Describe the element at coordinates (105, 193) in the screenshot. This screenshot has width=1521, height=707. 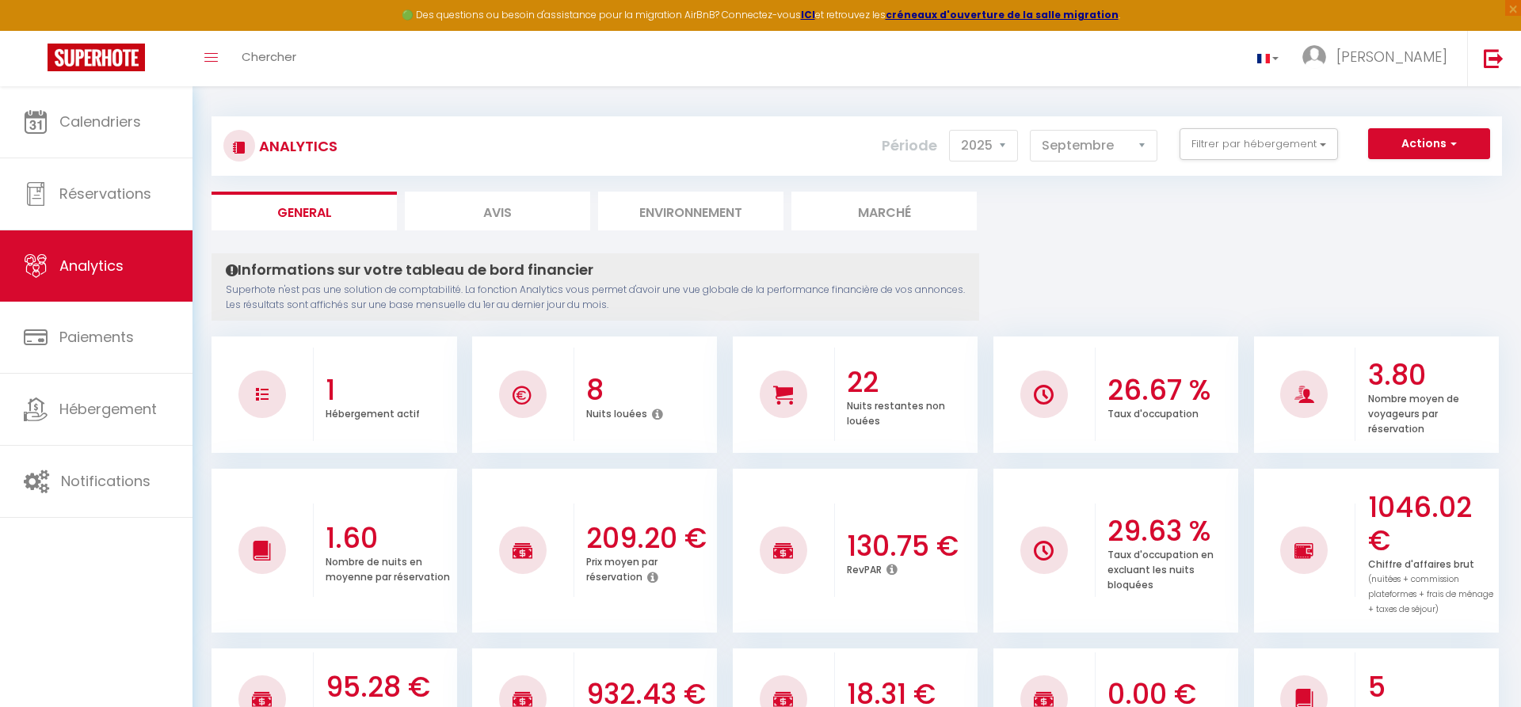
I see `span: Réservations` at that location.